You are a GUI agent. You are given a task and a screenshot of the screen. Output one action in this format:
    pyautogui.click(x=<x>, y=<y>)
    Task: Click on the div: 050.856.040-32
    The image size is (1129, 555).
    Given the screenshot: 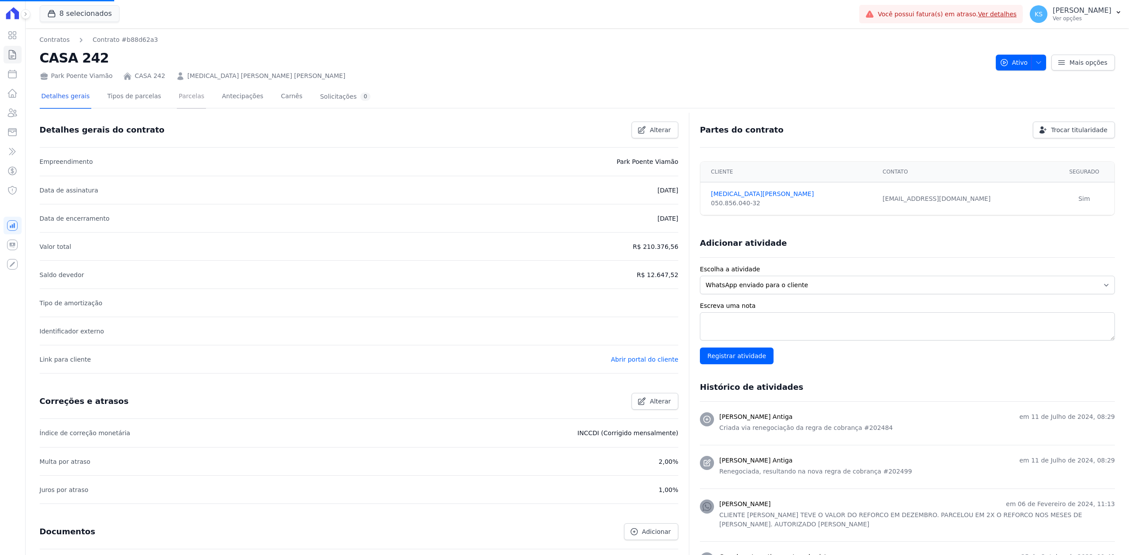 What is the action you would take?
    pyautogui.click(x=791, y=203)
    